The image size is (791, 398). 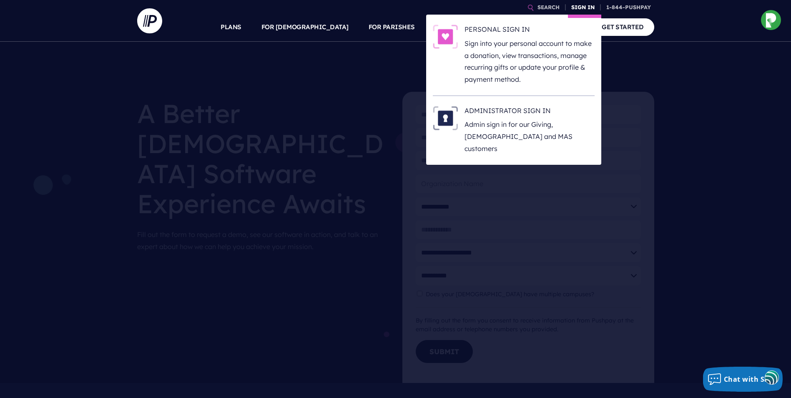 What do you see at coordinates (445, 118) in the screenshot?
I see `img: ADMINISTRATOR SIGN IN - Illustration` at bounding box center [445, 118].